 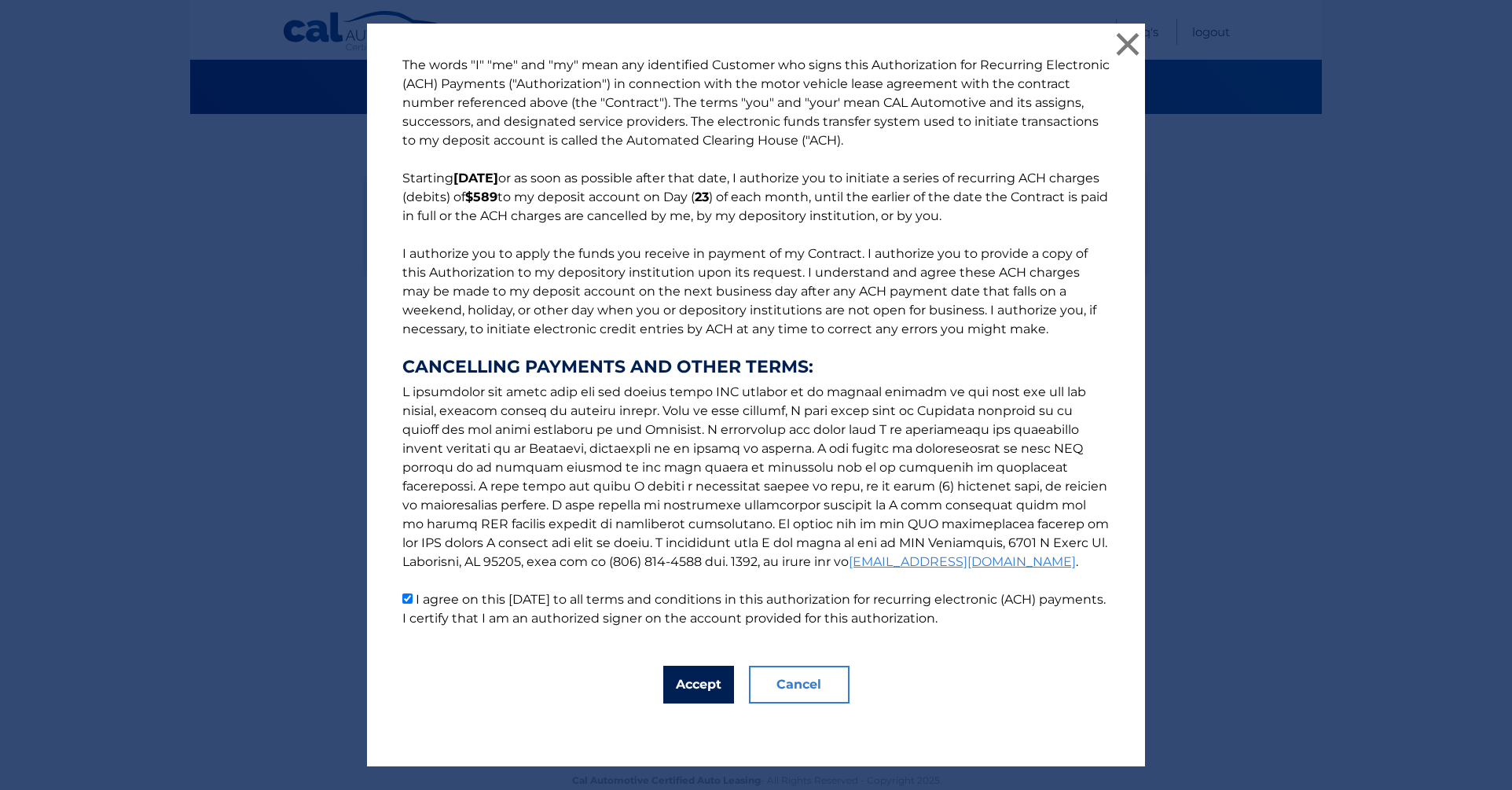 What do you see at coordinates (698, 685) in the screenshot?
I see `button: Accept` at bounding box center [698, 685].